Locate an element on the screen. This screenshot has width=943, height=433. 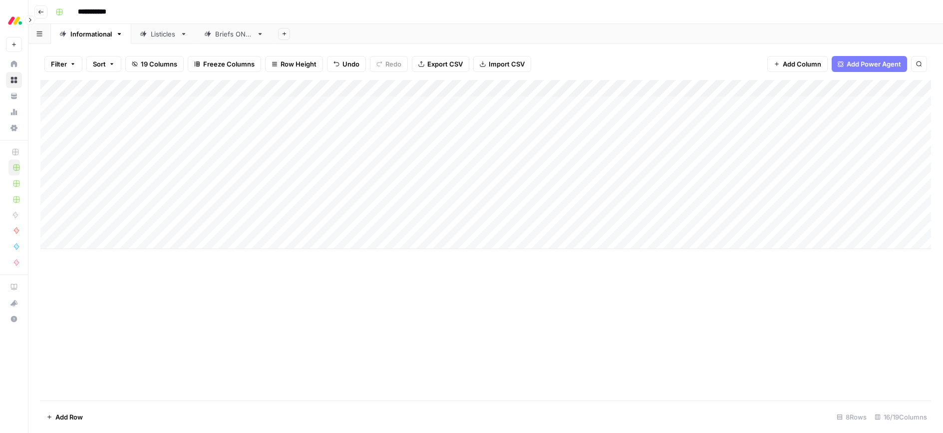
div: Briefs ONLY is located at coordinates (234, 34).